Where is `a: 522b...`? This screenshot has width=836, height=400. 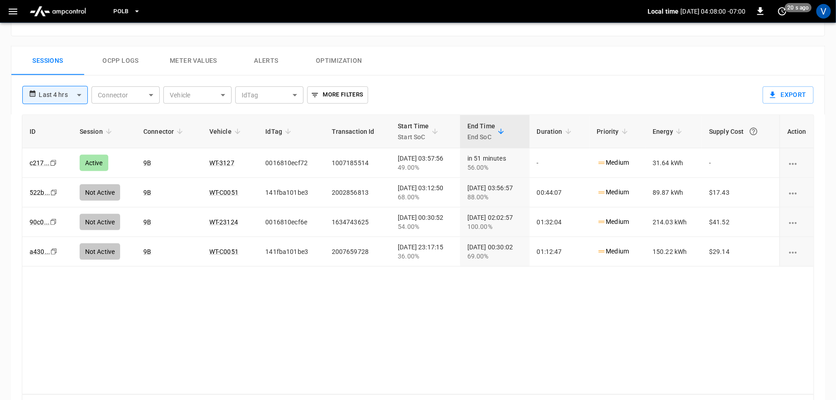 a: 522b... is located at coordinates (40, 192).